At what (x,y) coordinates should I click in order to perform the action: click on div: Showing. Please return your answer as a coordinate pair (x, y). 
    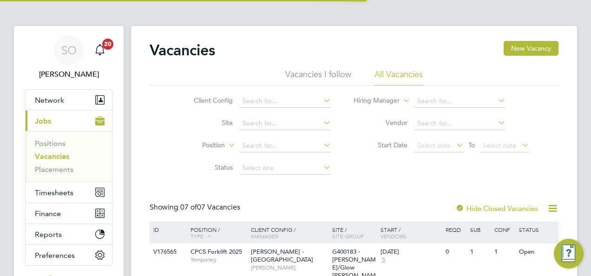
    Looking at the image, I should click on (196, 207).